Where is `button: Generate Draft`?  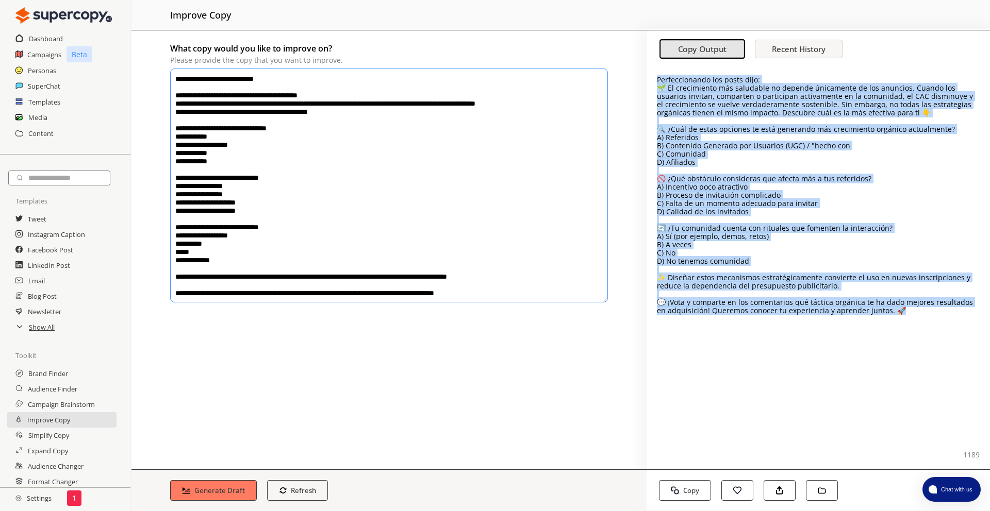 button: Generate Draft is located at coordinates (213, 491).